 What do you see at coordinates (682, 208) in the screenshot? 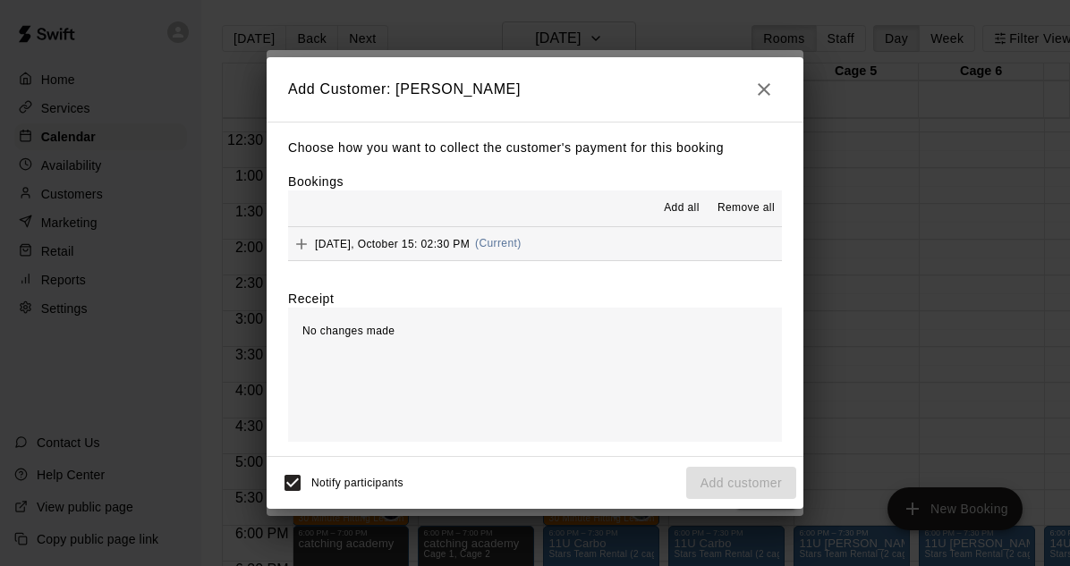
I see `span: Add all` at bounding box center [682, 208].